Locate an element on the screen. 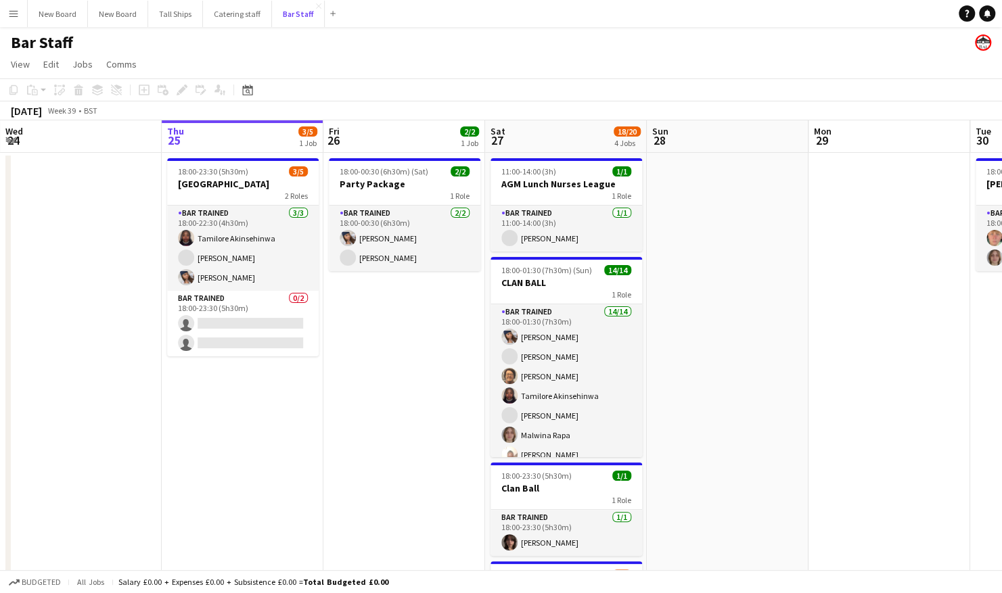 The height and width of the screenshot is (593, 1002). a: Comms is located at coordinates (121, 64).